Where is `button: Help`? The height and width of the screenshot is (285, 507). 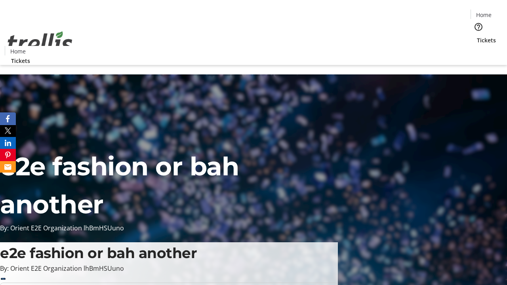
button: Help is located at coordinates (479, 27).